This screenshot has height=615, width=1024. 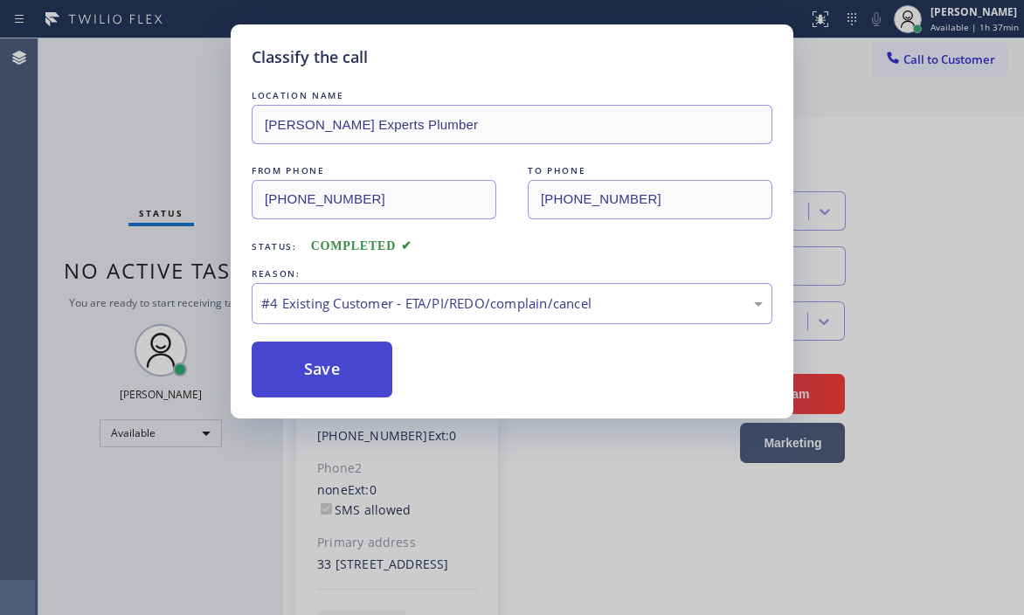 I want to click on div: REASON:, so click(x=512, y=273).